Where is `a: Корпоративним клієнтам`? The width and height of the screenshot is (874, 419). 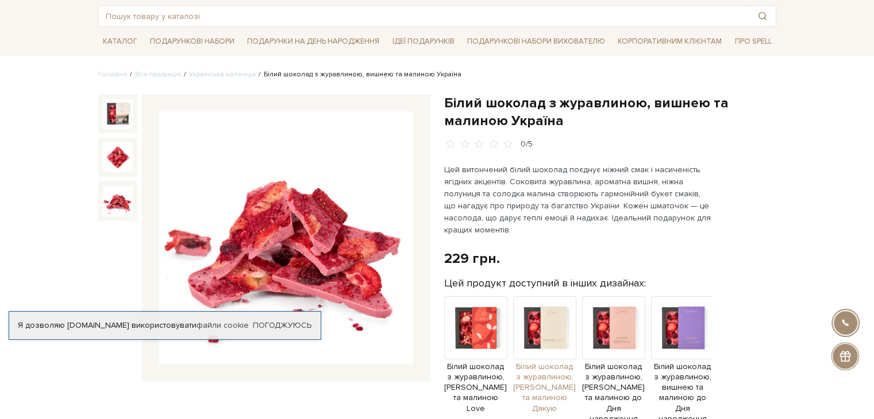
a: Корпоративним клієнтам is located at coordinates (669, 41).